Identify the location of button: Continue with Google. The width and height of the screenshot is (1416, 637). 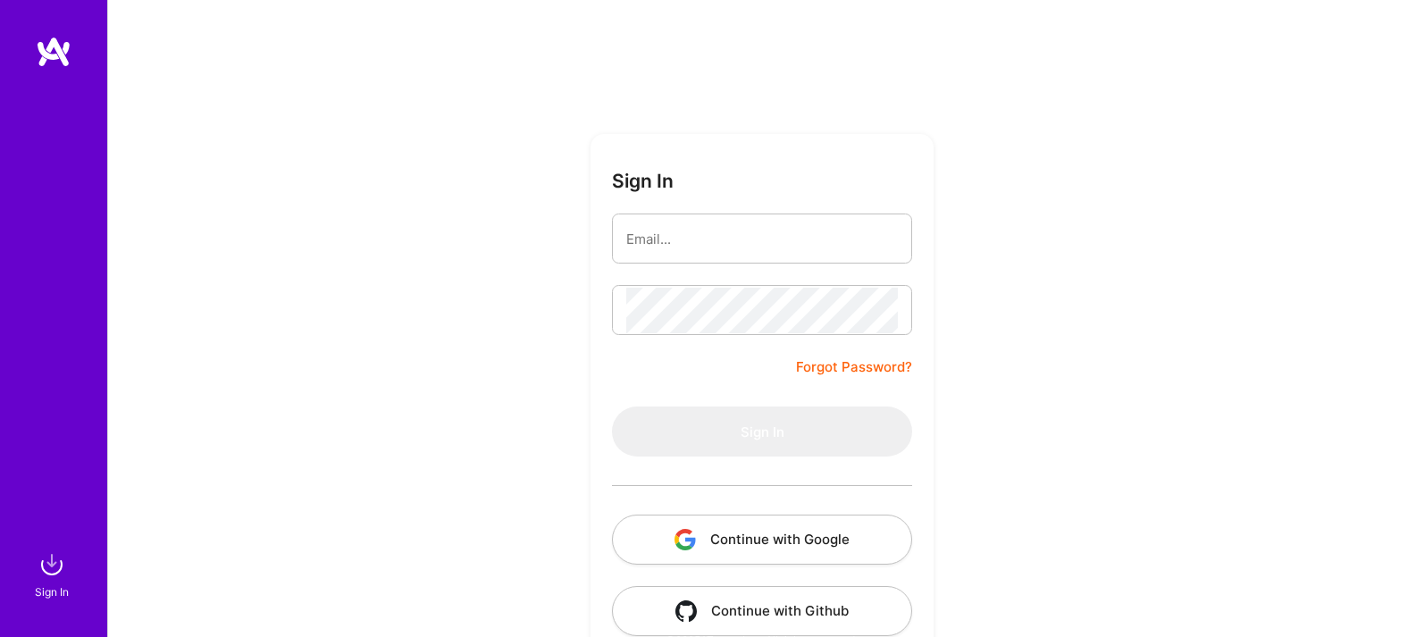
(762, 540).